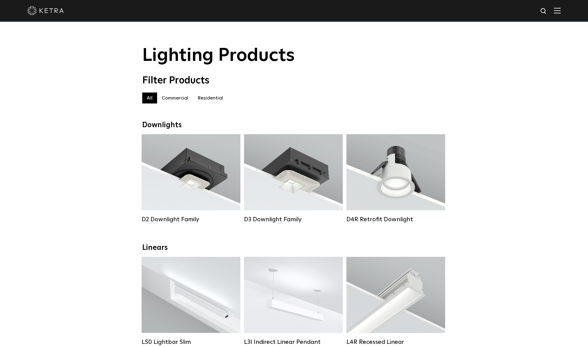  What do you see at coordinates (294, 125) in the screenshot?
I see `div: Downlights` at bounding box center [294, 125].